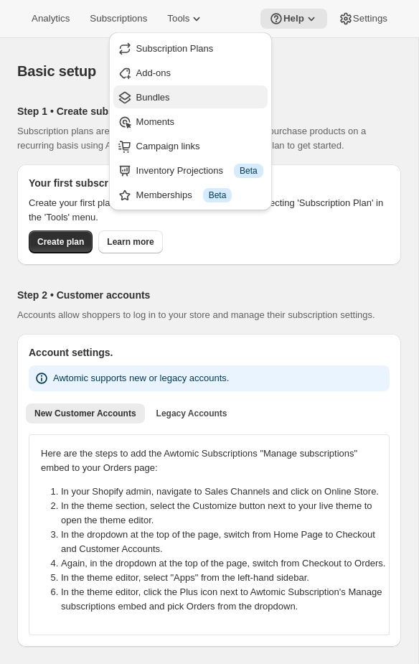 The height and width of the screenshot is (664, 419). I want to click on li: In your Shopify admin, navigate to Sales Channels and click on Online Store., so click(223, 491).